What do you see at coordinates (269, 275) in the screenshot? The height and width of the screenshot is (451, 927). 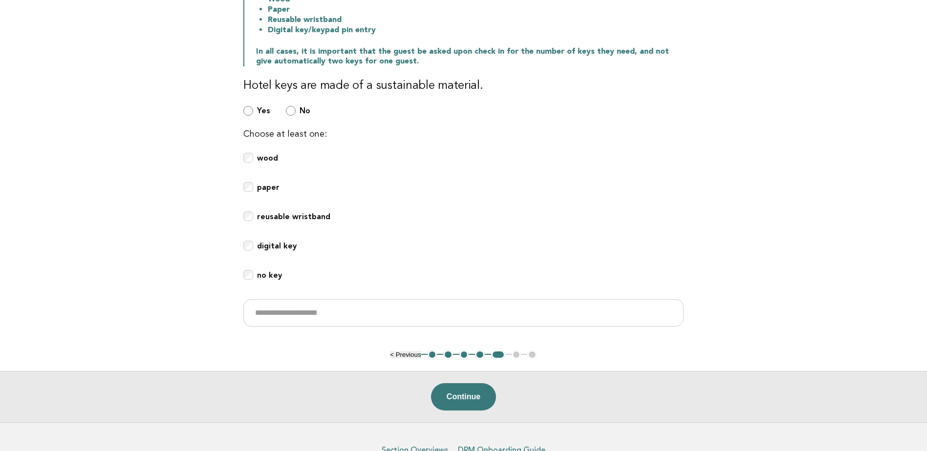 I see `b: no key` at bounding box center [269, 275].